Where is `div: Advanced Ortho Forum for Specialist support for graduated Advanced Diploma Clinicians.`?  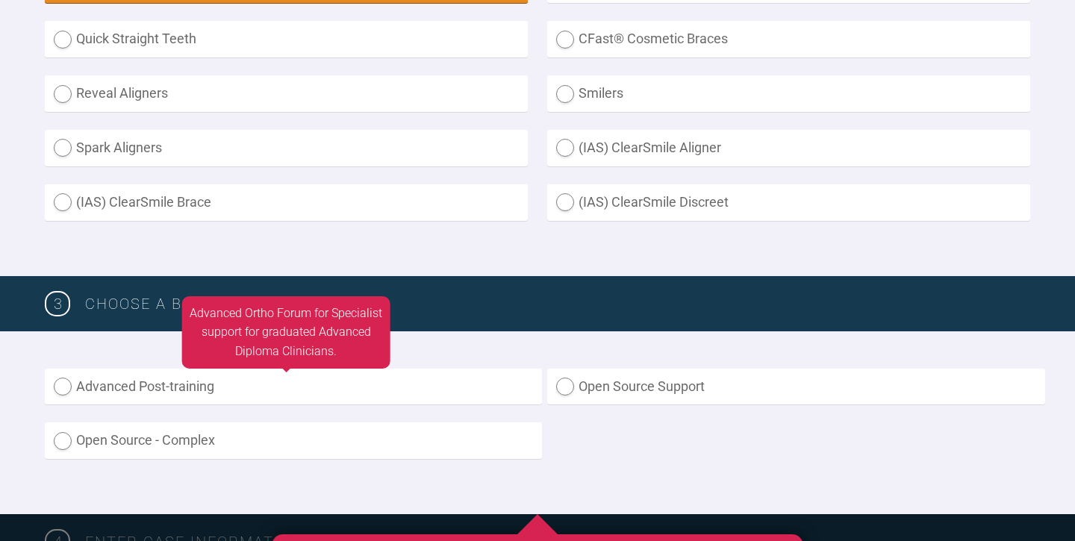
div: Advanced Ortho Forum for Specialist support for graduated Advanced Diploma Clinicians. is located at coordinates (286, 332).